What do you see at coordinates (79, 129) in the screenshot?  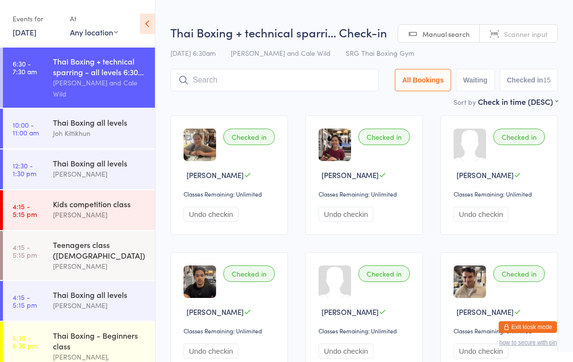 I see `a: 10:00 -11:00 amThai Boxing all levelsJoh Kittikhun` at bounding box center [79, 129].